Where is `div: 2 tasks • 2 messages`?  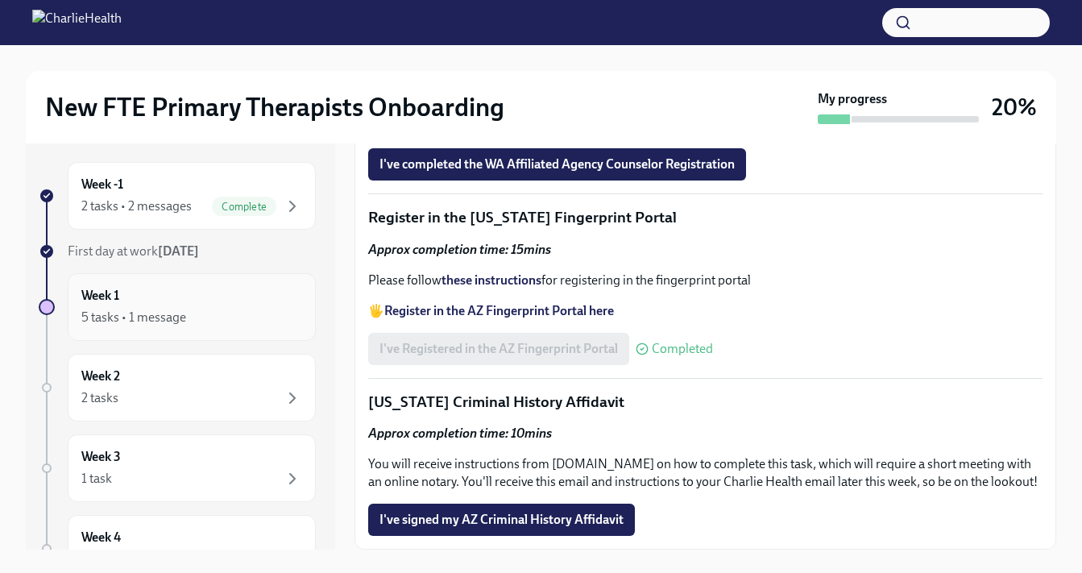
div: 2 tasks • 2 messages is located at coordinates (136, 206).